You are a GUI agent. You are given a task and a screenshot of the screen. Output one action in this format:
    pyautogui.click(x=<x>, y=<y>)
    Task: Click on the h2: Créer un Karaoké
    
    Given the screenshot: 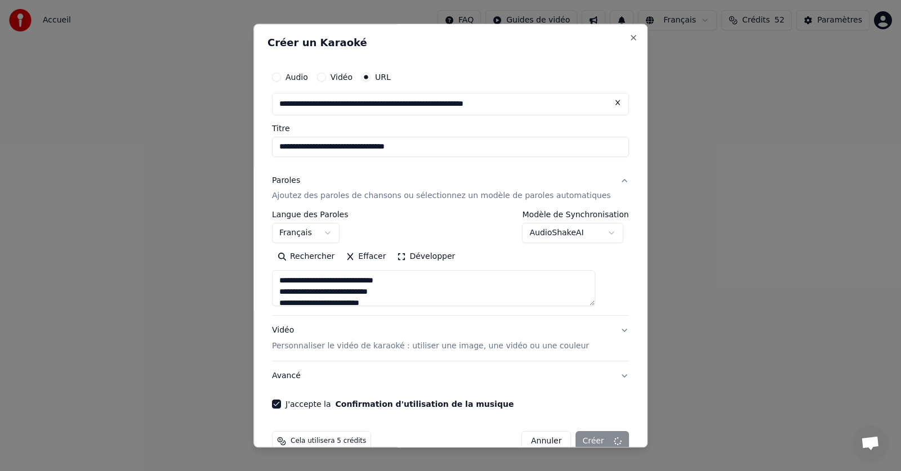 What is the action you would take?
    pyautogui.click(x=451, y=43)
    